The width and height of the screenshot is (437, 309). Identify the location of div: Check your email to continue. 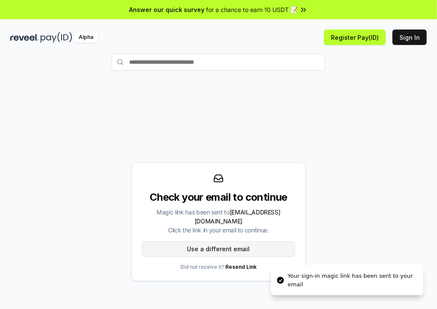
(219, 197).